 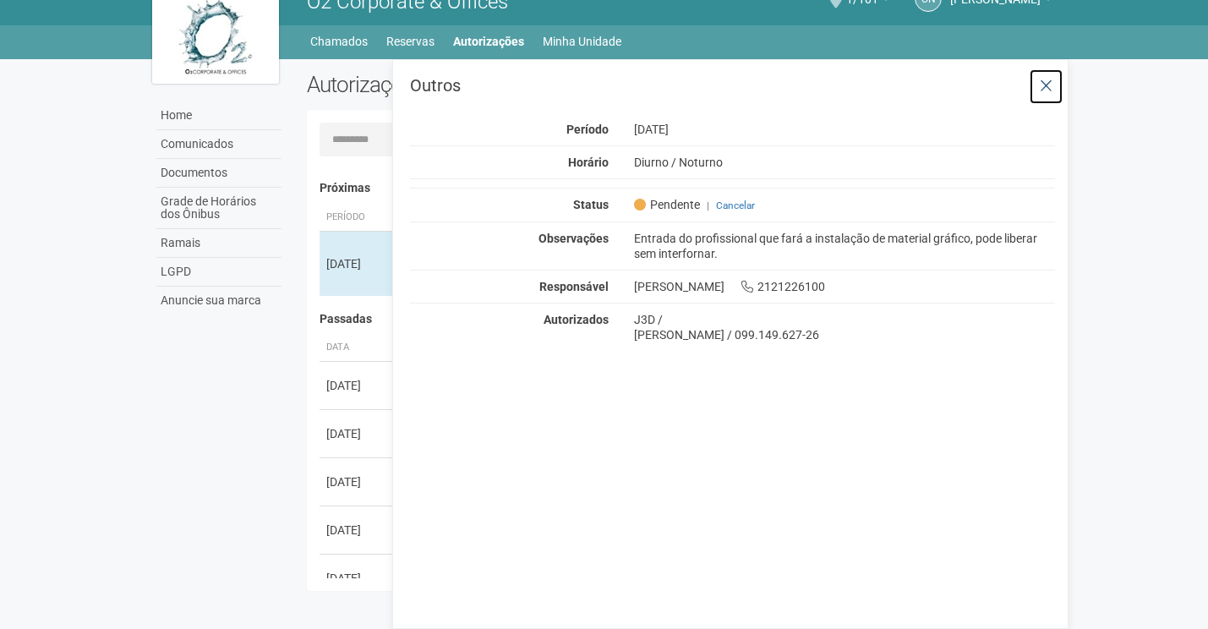 I want to click on a: Anuncie sua marca, so click(x=219, y=300).